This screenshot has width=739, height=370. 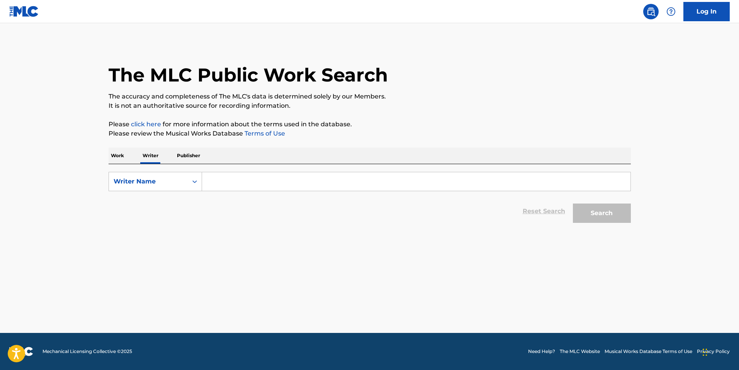 What do you see at coordinates (87, 352) in the screenshot?
I see `span: Mechanical Licensing Collective © 2025` at bounding box center [87, 352].